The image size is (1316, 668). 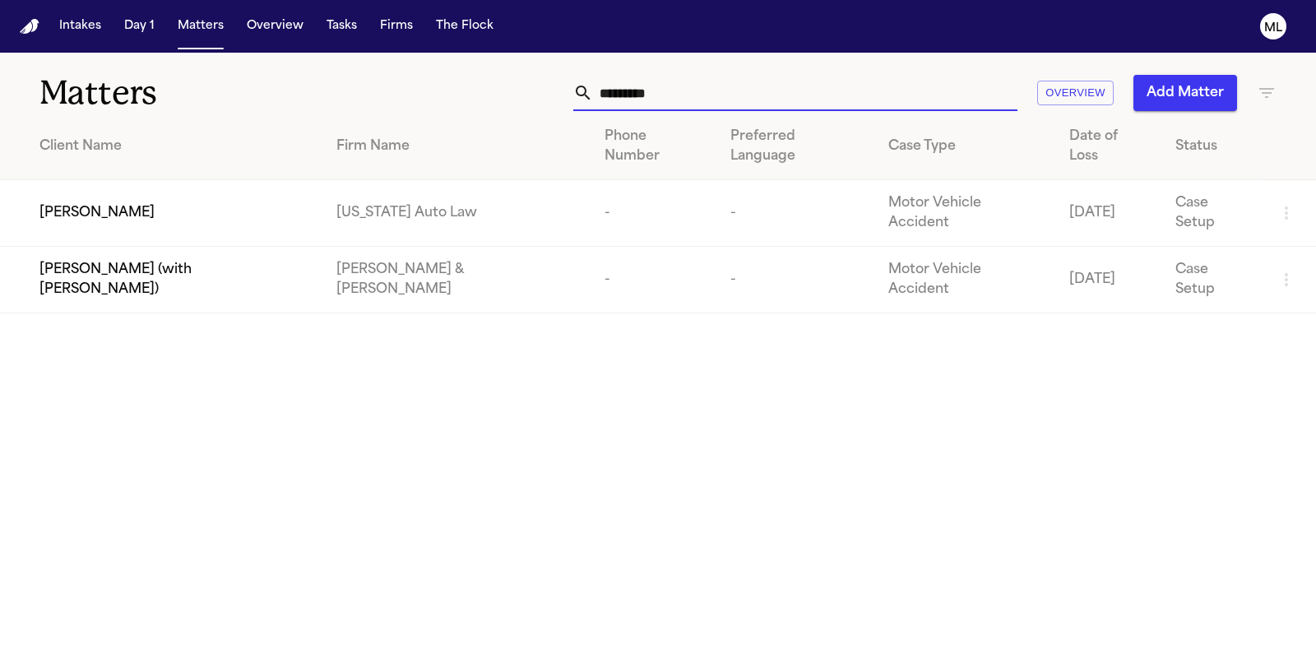 What do you see at coordinates (139, 26) in the screenshot?
I see `a: Day 1` at bounding box center [139, 26].